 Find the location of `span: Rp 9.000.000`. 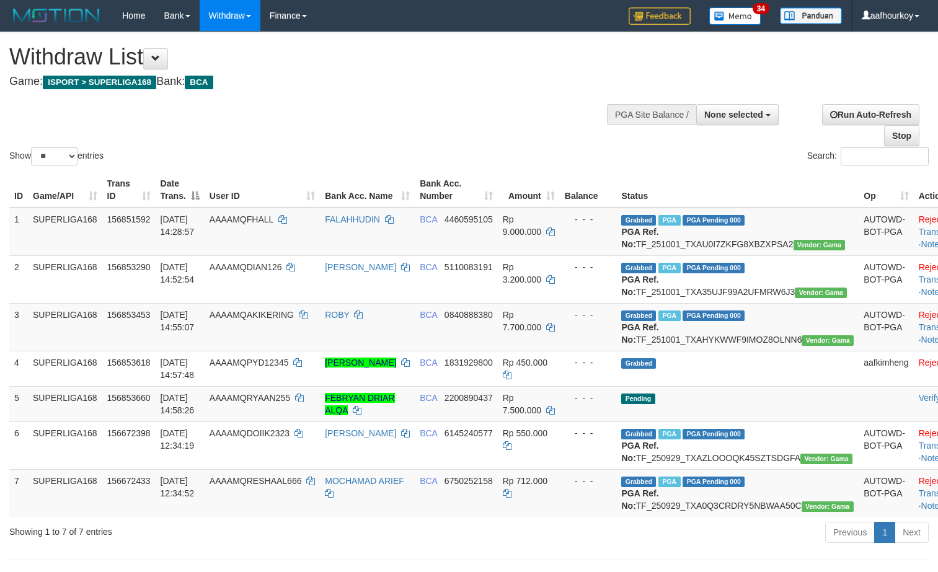

span: Rp 9.000.000 is located at coordinates (522, 226).